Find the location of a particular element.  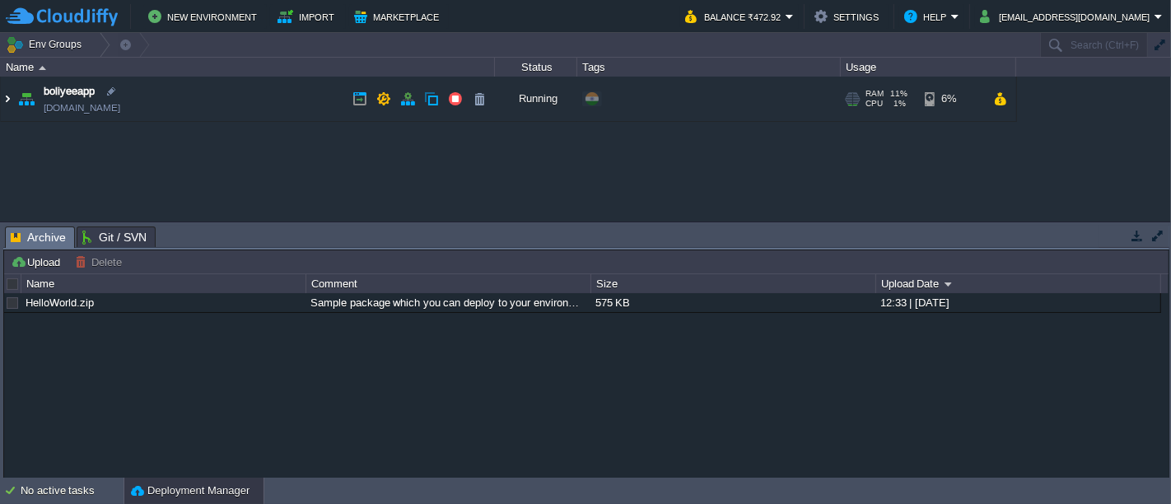

span: CPU is located at coordinates (874, 104).